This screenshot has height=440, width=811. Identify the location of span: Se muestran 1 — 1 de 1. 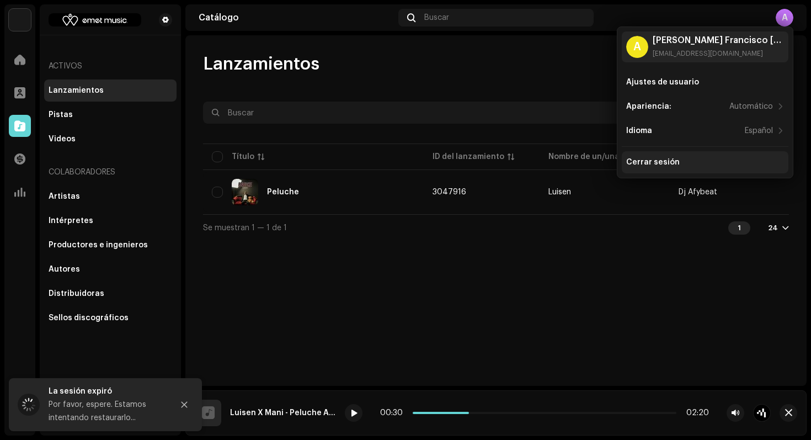
(245, 228).